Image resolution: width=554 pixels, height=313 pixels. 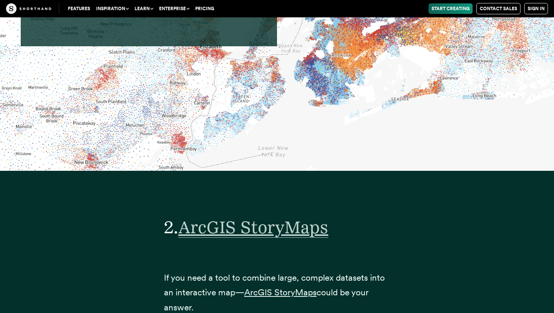 What do you see at coordinates (79, 9) in the screenshot?
I see `a: Features` at bounding box center [79, 9].